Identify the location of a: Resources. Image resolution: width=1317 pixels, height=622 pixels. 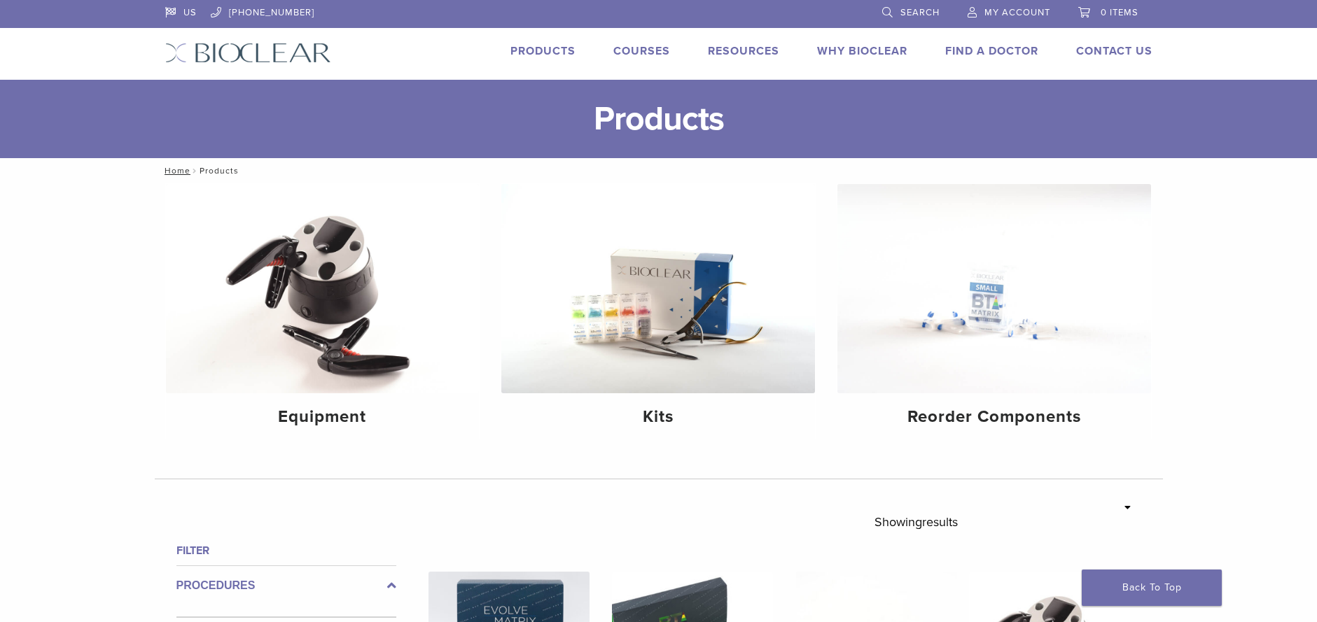
(743, 51).